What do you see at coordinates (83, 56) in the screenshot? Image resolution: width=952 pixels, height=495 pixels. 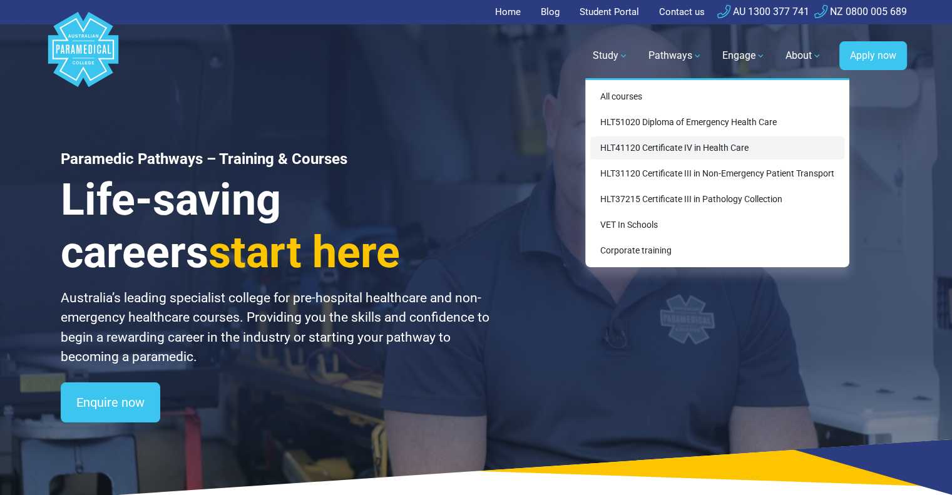 I see `a: Australian Paramedical College` at bounding box center [83, 56].